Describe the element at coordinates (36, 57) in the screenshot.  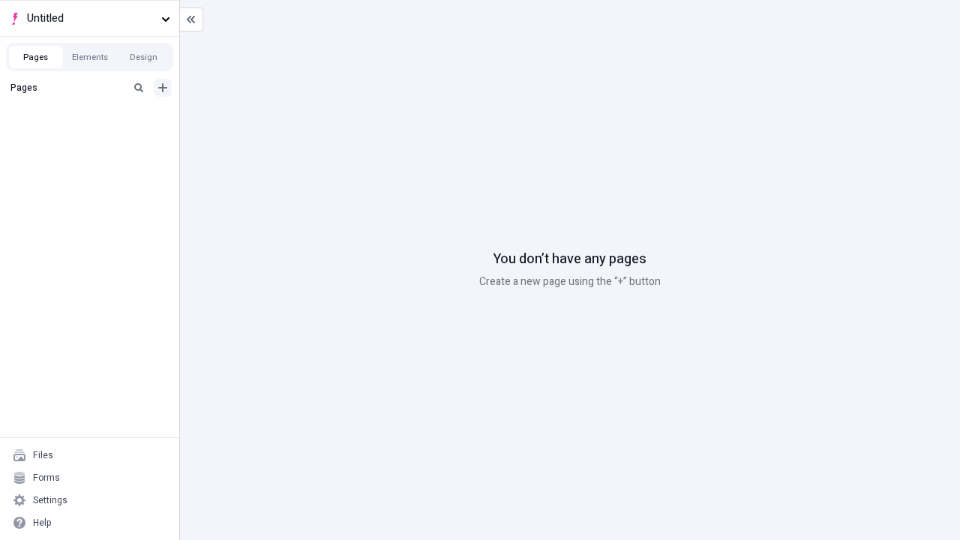
I see `button: Pages` at that location.